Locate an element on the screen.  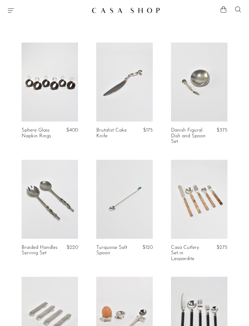
span: $220 is located at coordinates (72, 248).